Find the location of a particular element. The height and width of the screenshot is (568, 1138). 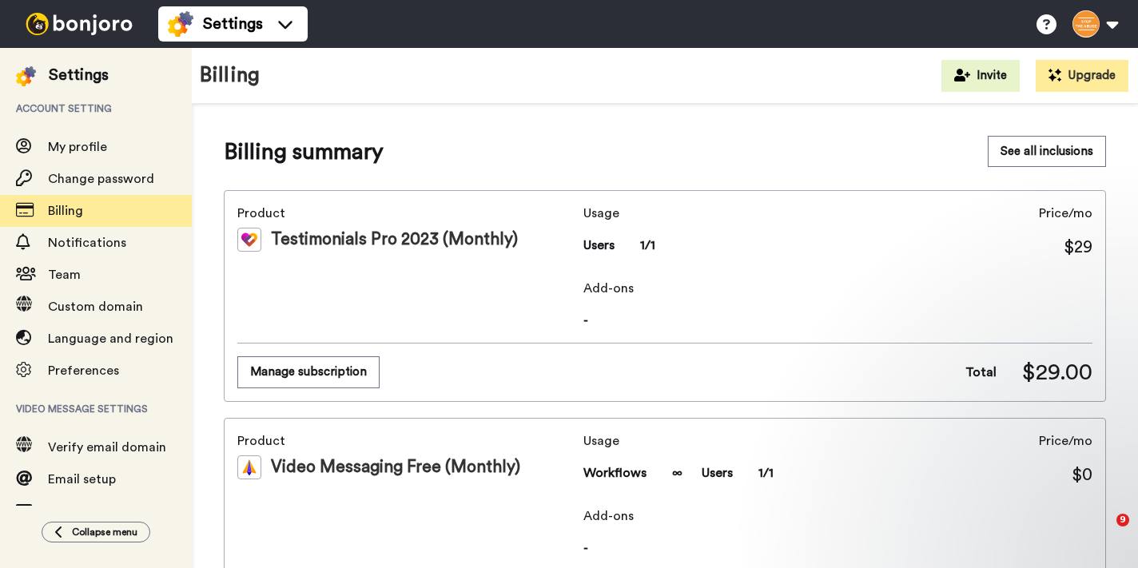

span: Settings is located at coordinates (233, 24).